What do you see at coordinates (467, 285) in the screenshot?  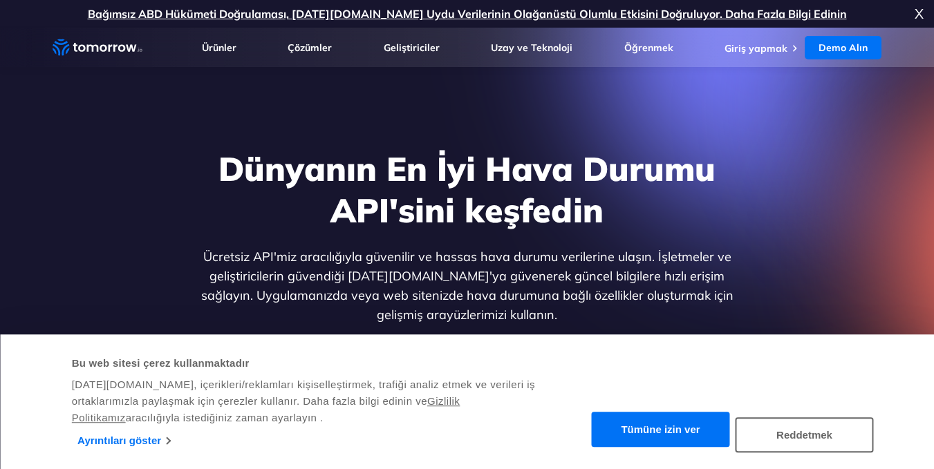 I see `font: Ücretsiz API'miz aracılığıyla güvenilir ve hassas hava durumu verilerine ulaşın. İşletmeler ve ge...` at bounding box center [467, 285].